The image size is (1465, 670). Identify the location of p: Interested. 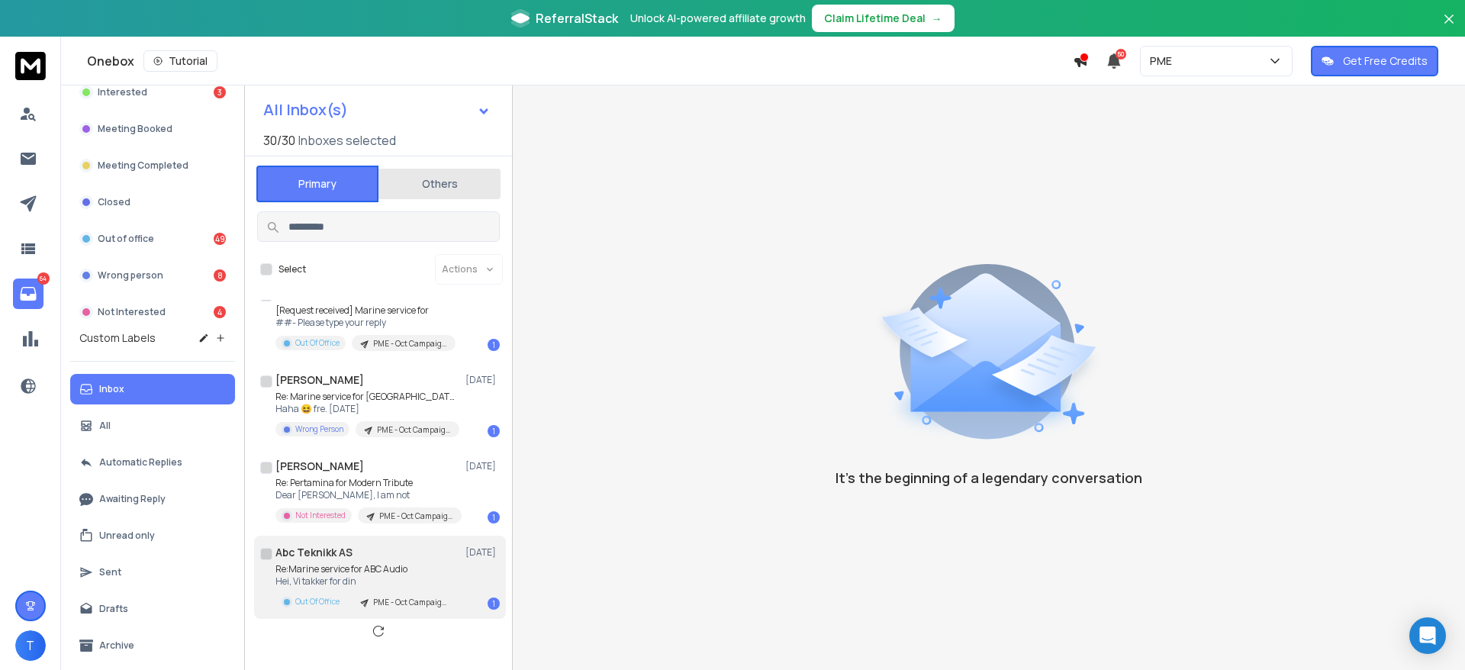
(122, 92).